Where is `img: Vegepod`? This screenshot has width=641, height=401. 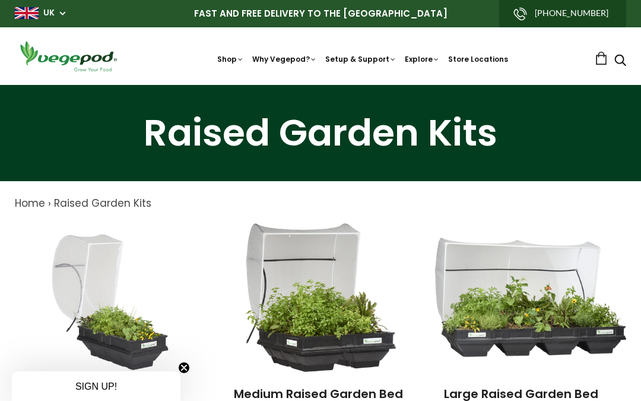
img: Vegepod is located at coordinates (68, 56).